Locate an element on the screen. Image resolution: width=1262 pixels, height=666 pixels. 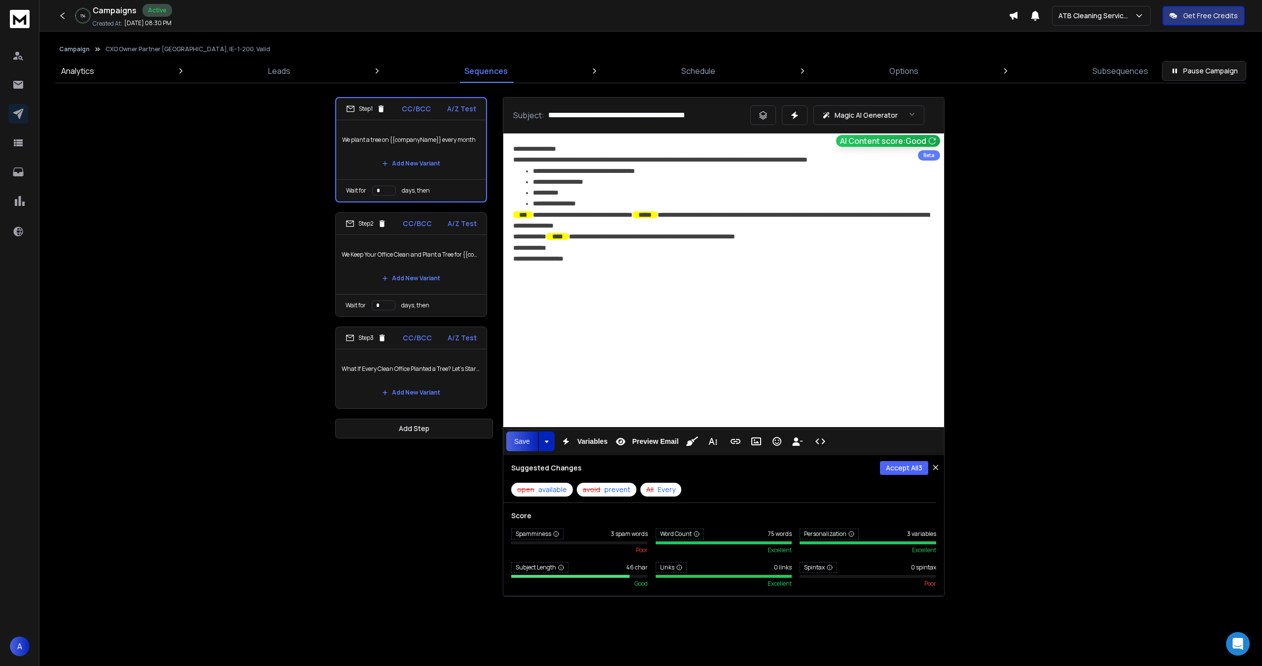
div: Save is located at coordinates (522, 442).